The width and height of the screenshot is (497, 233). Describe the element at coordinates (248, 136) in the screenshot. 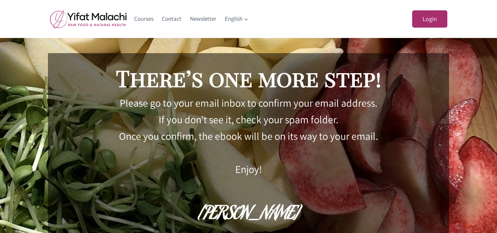

I see `p: Please go to your email inbox to confirm your email address. If you don’t see it, check your spam...` at that location.